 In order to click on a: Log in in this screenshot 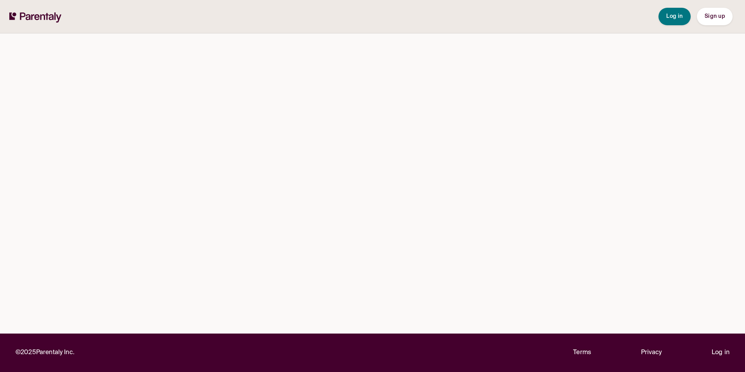, I will do `click(721, 352)`.